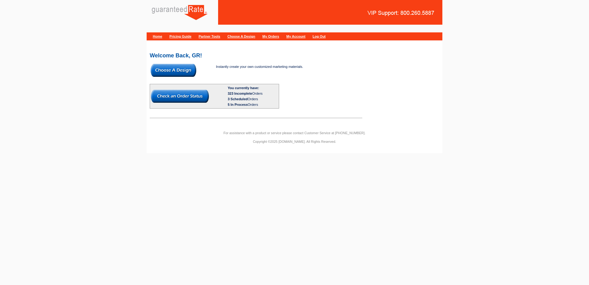  I want to click on a: My Account, so click(296, 36).